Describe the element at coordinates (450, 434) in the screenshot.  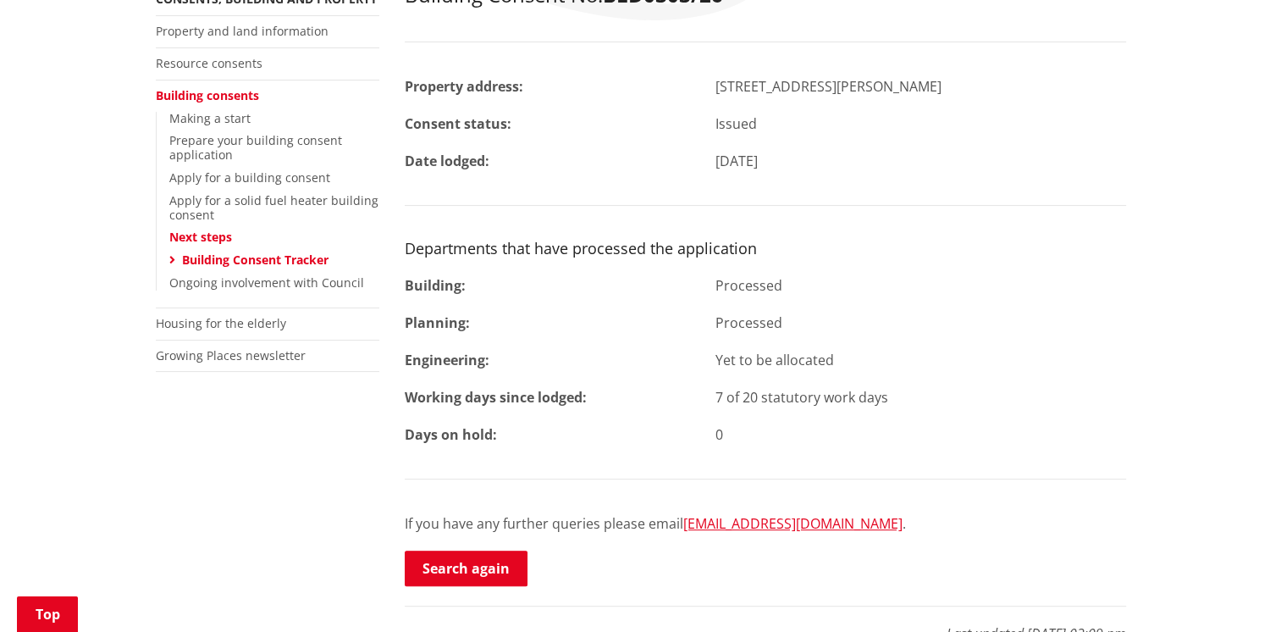
I see `strong: Days on hold:` at that location.